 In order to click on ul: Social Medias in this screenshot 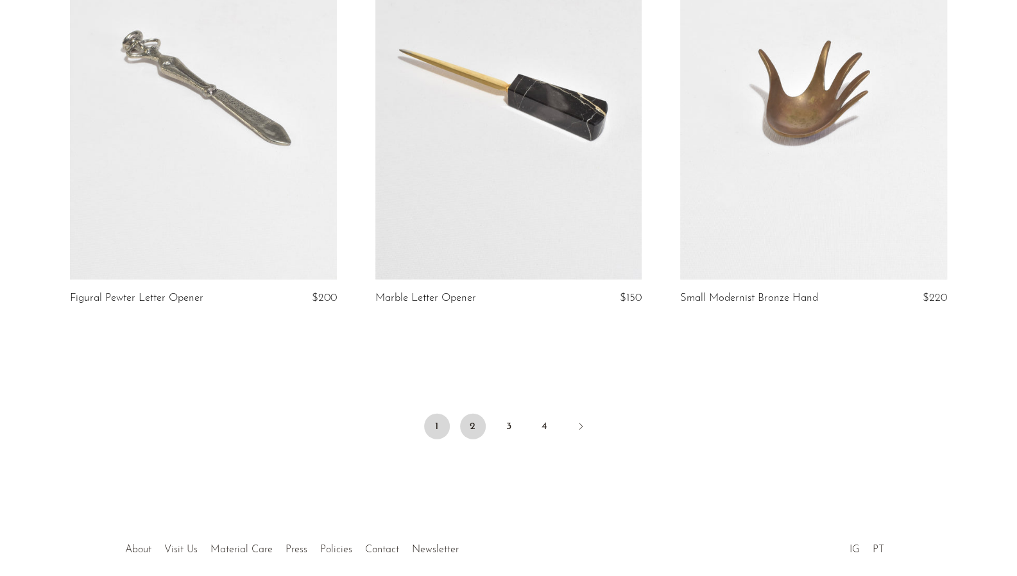, I will do `click(867, 547)`.